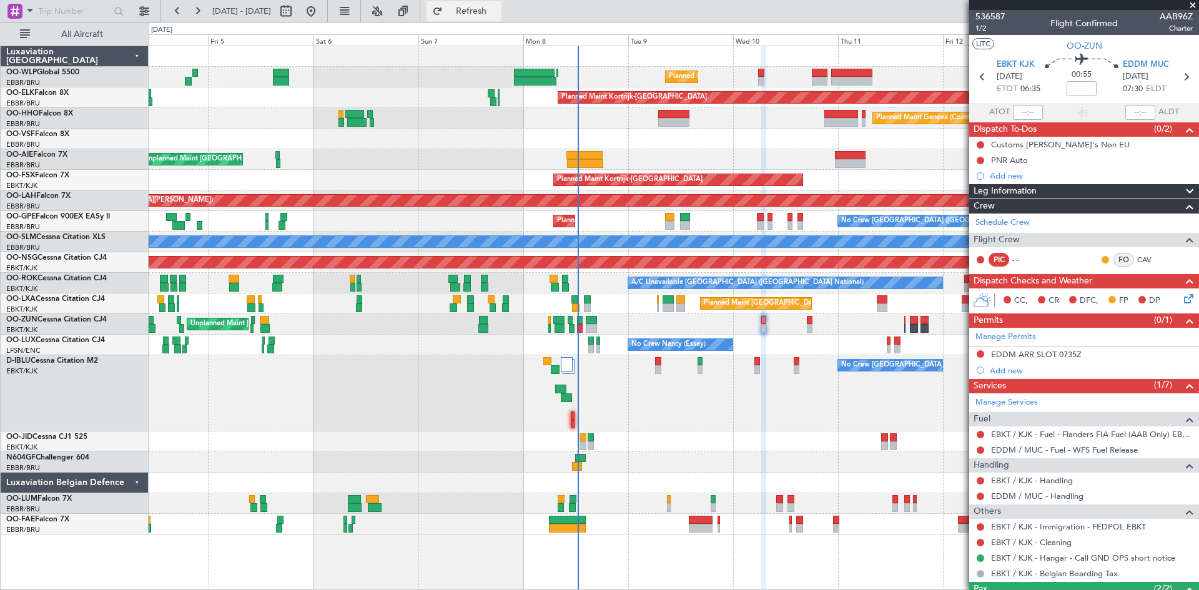 The width and height of the screenshot is (1199, 590). Describe the element at coordinates (42, 72) in the screenshot. I see `a: OO-WLPGlobal 5500` at that location.